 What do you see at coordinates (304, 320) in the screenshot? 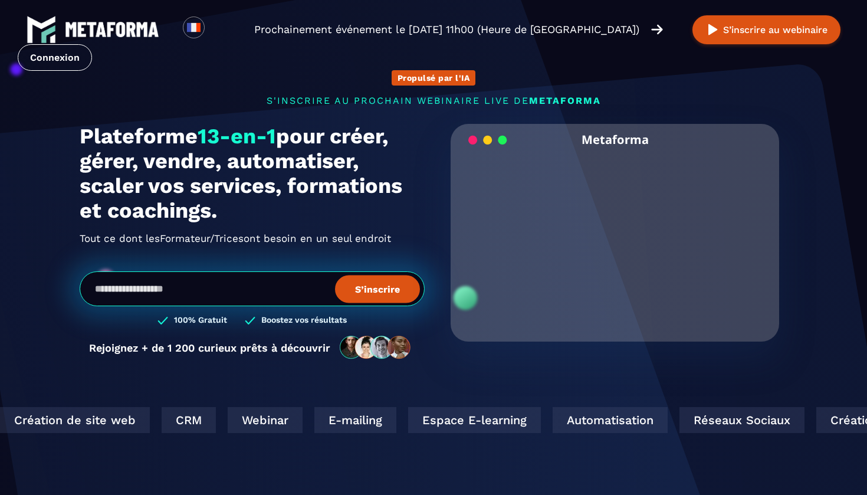
I see `h3: Boostez vos résultats` at bounding box center [304, 320].